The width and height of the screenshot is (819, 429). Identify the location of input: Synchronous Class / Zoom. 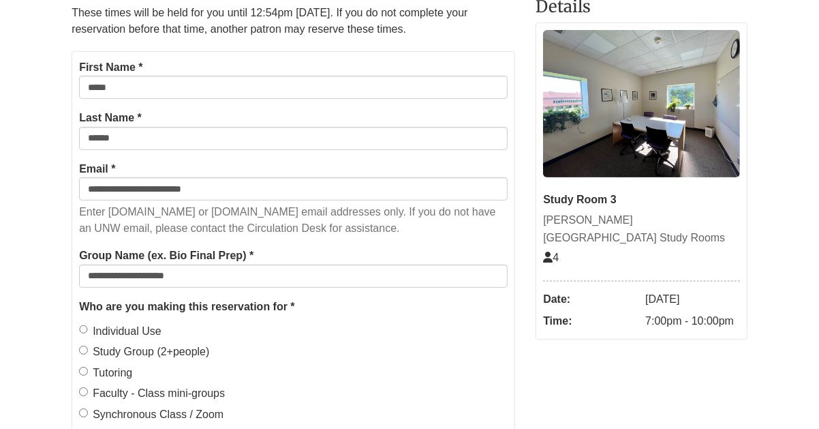
(83, 412).